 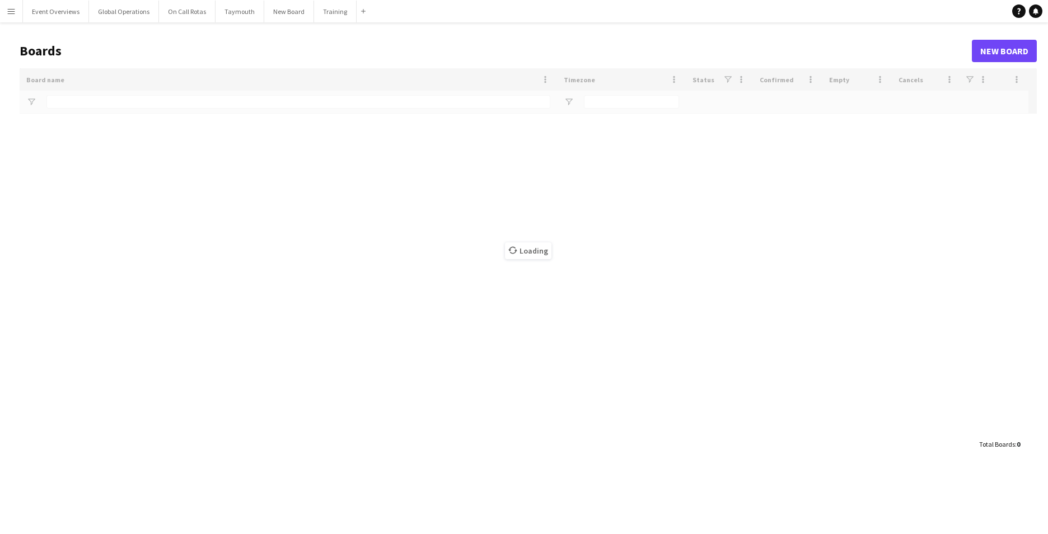 I want to click on button: New Board, so click(x=289, y=11).